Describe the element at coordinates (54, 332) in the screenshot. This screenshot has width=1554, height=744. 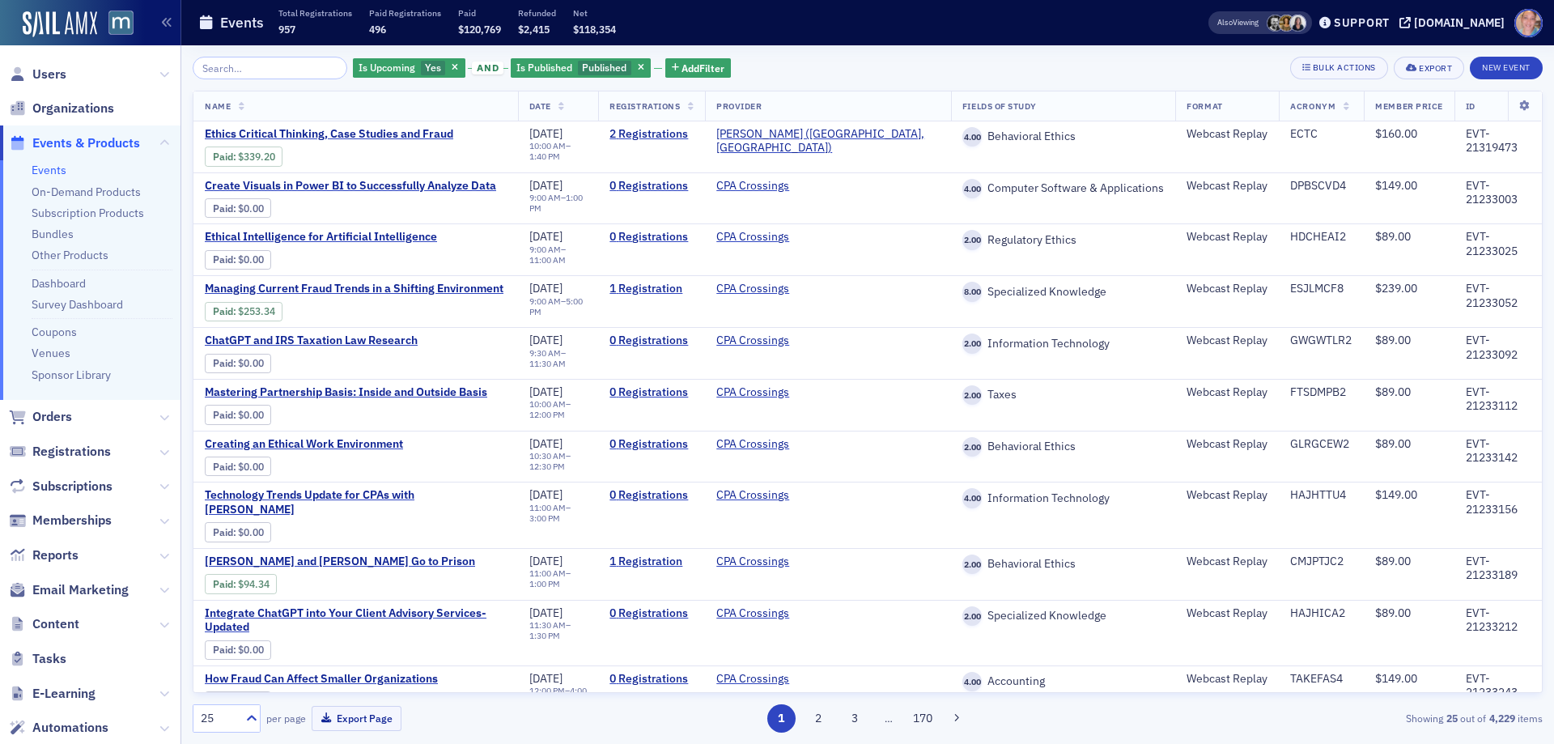
I see `a: Coupons` at that location.